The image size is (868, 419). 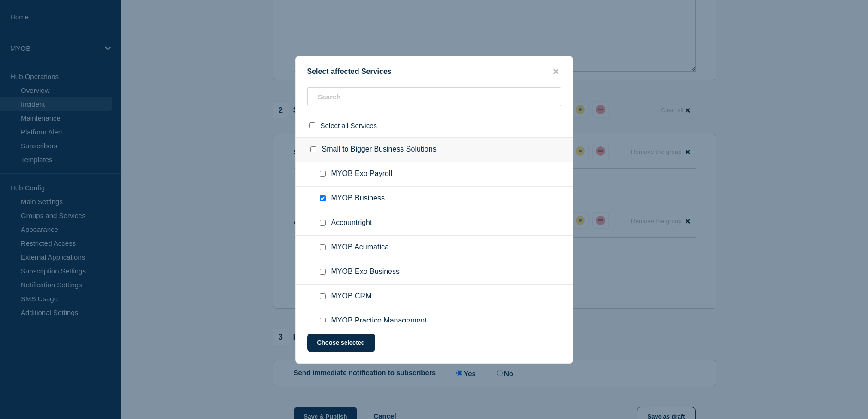 I want to click on div: Select affected Services, so click(x=434, y=72).